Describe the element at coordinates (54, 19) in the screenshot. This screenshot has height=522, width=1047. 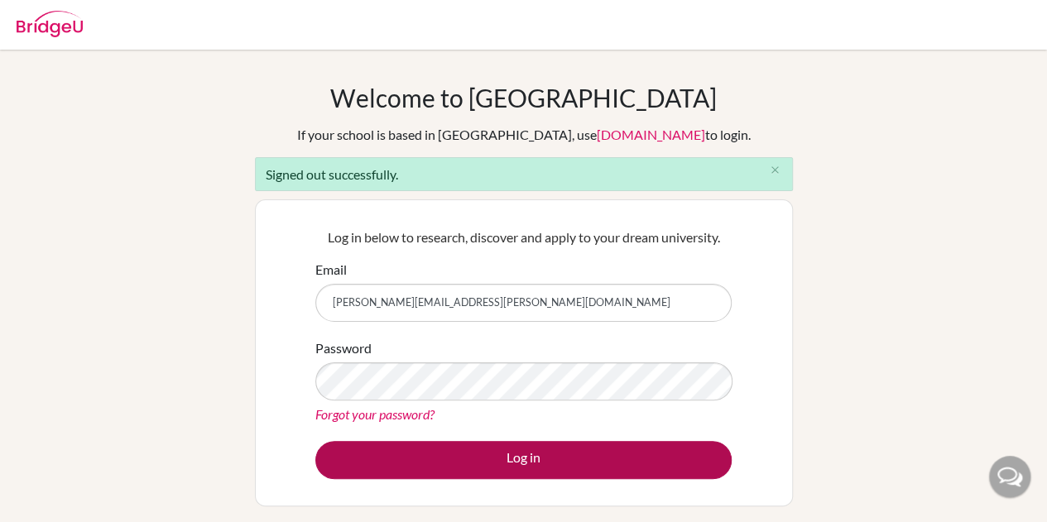
I see `span: Help` at that location.